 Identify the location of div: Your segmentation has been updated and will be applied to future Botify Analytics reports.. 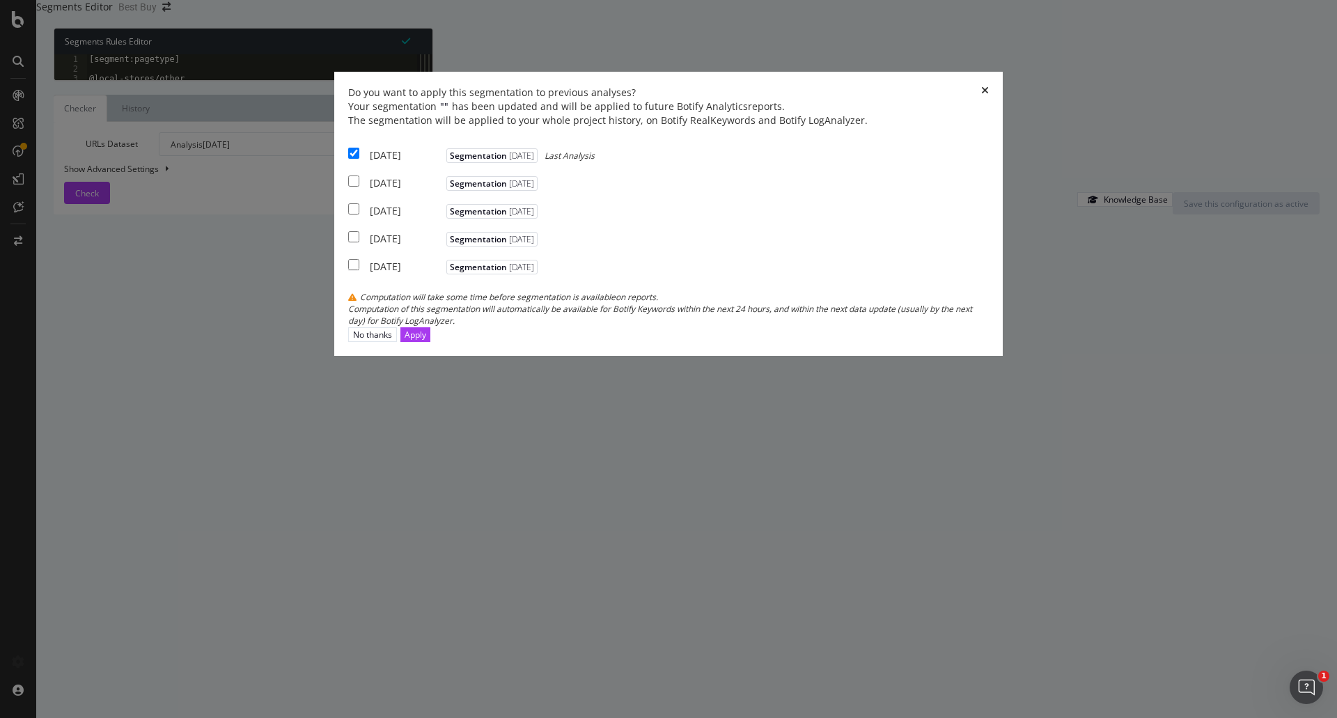
(669, 114).